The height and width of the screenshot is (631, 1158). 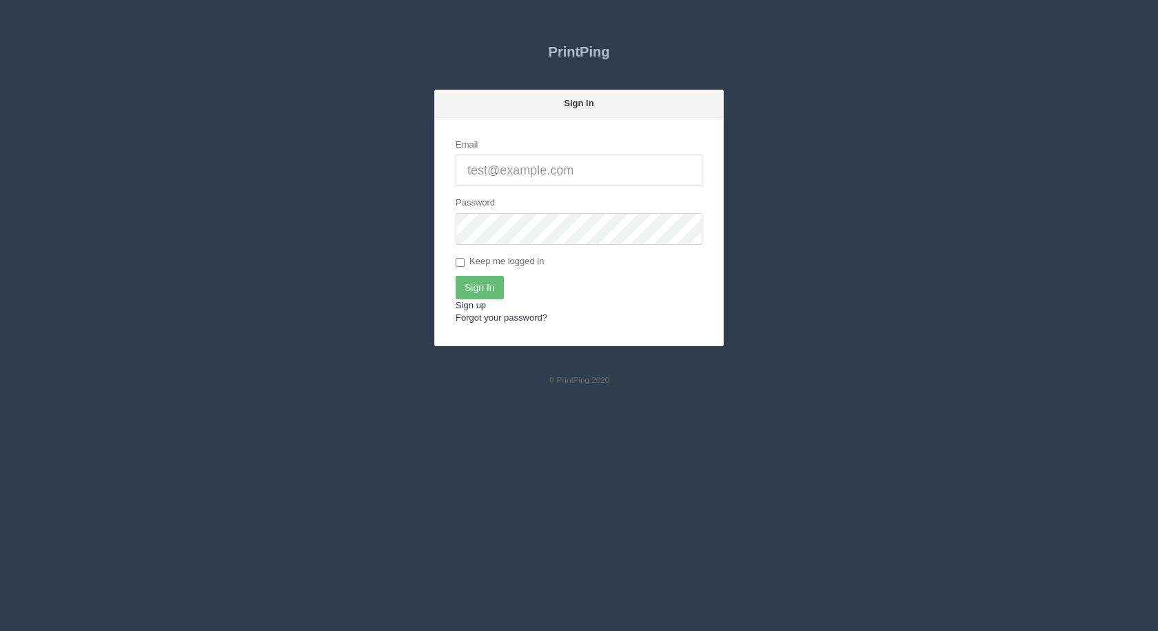 What do you see at coordinates (460, 262) in the screenshot?
I see `input: Keep me logged in` at bounding box center [460, 262].